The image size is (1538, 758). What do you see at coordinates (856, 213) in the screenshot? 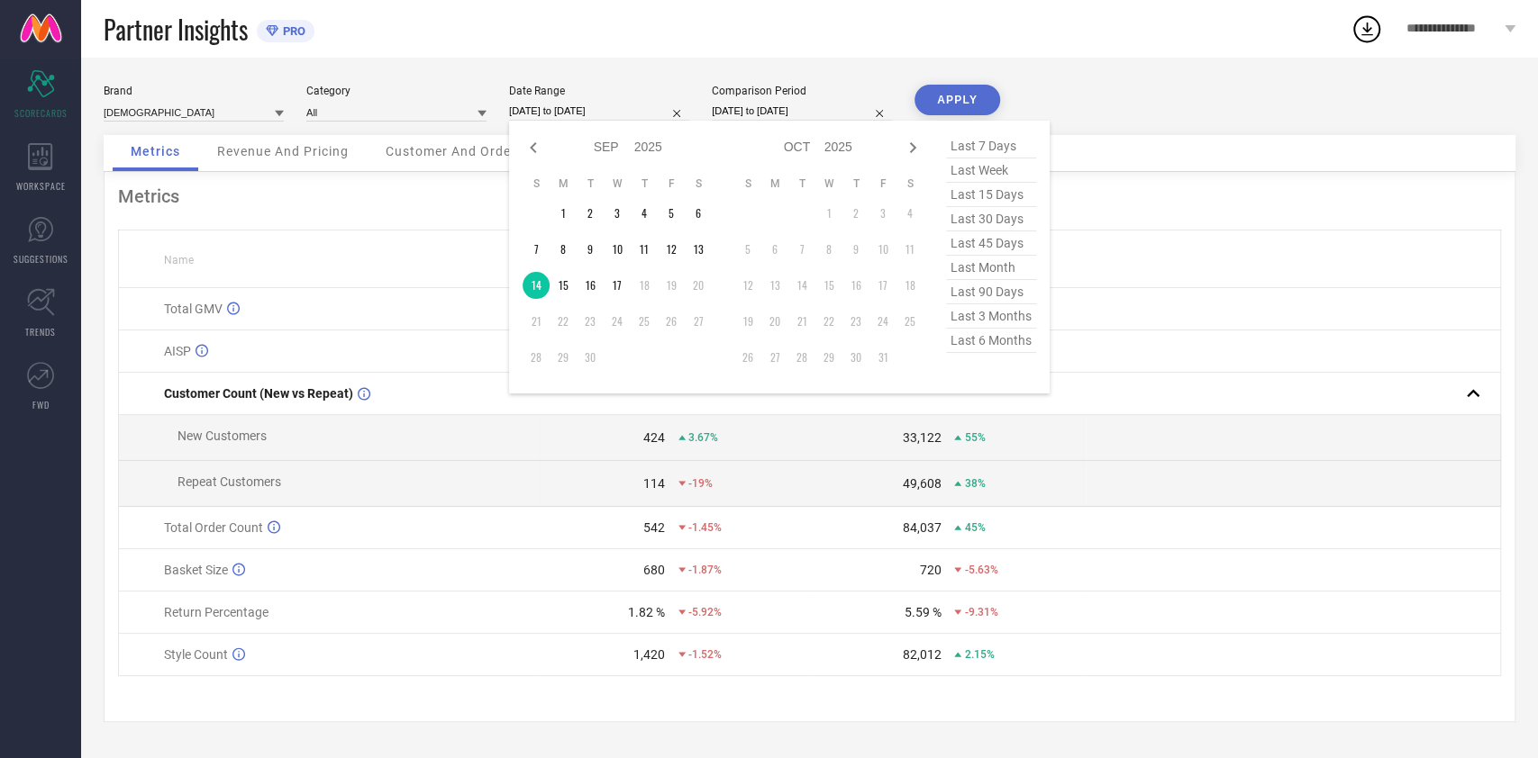
I see `td: Thu Oct 02 2025` at bounding box center [856, 213].